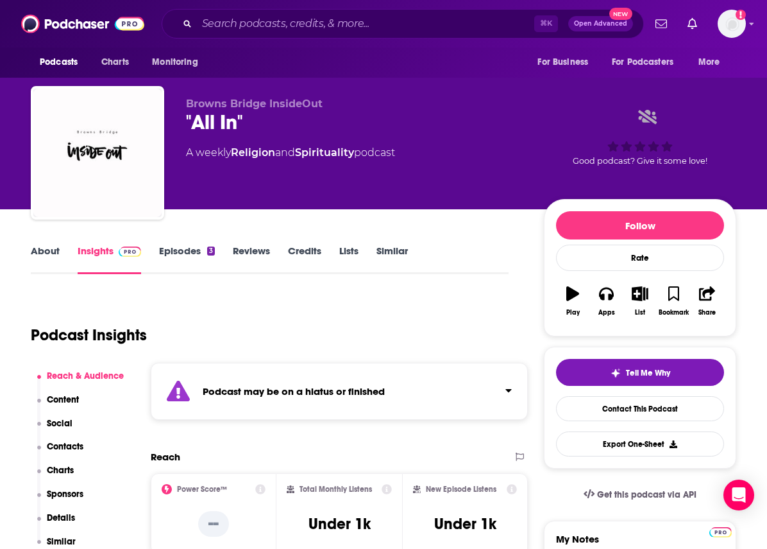 This screenshot has height=549, width=767. I want to click on h2: Power Score™, so click(202, 489).